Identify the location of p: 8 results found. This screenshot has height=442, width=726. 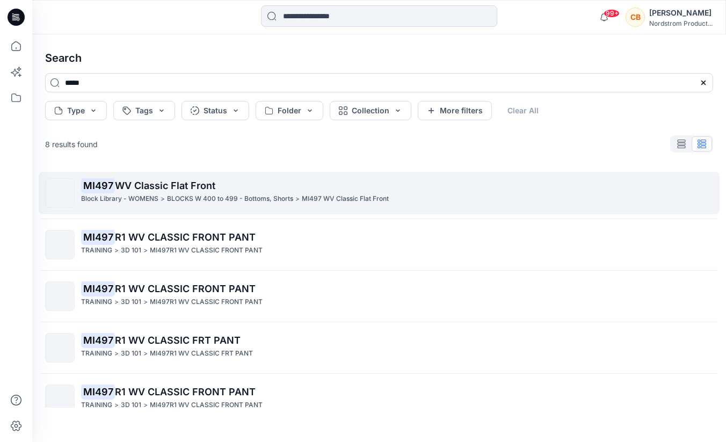
(71, 144).